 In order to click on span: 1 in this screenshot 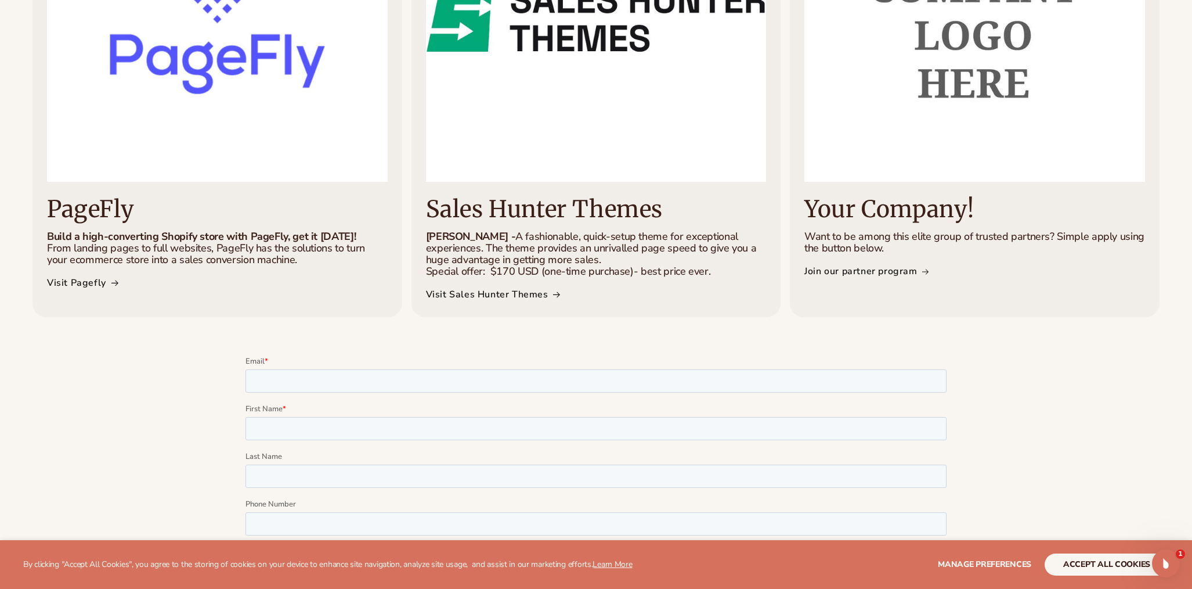, I will do `click(1181, 554)`.